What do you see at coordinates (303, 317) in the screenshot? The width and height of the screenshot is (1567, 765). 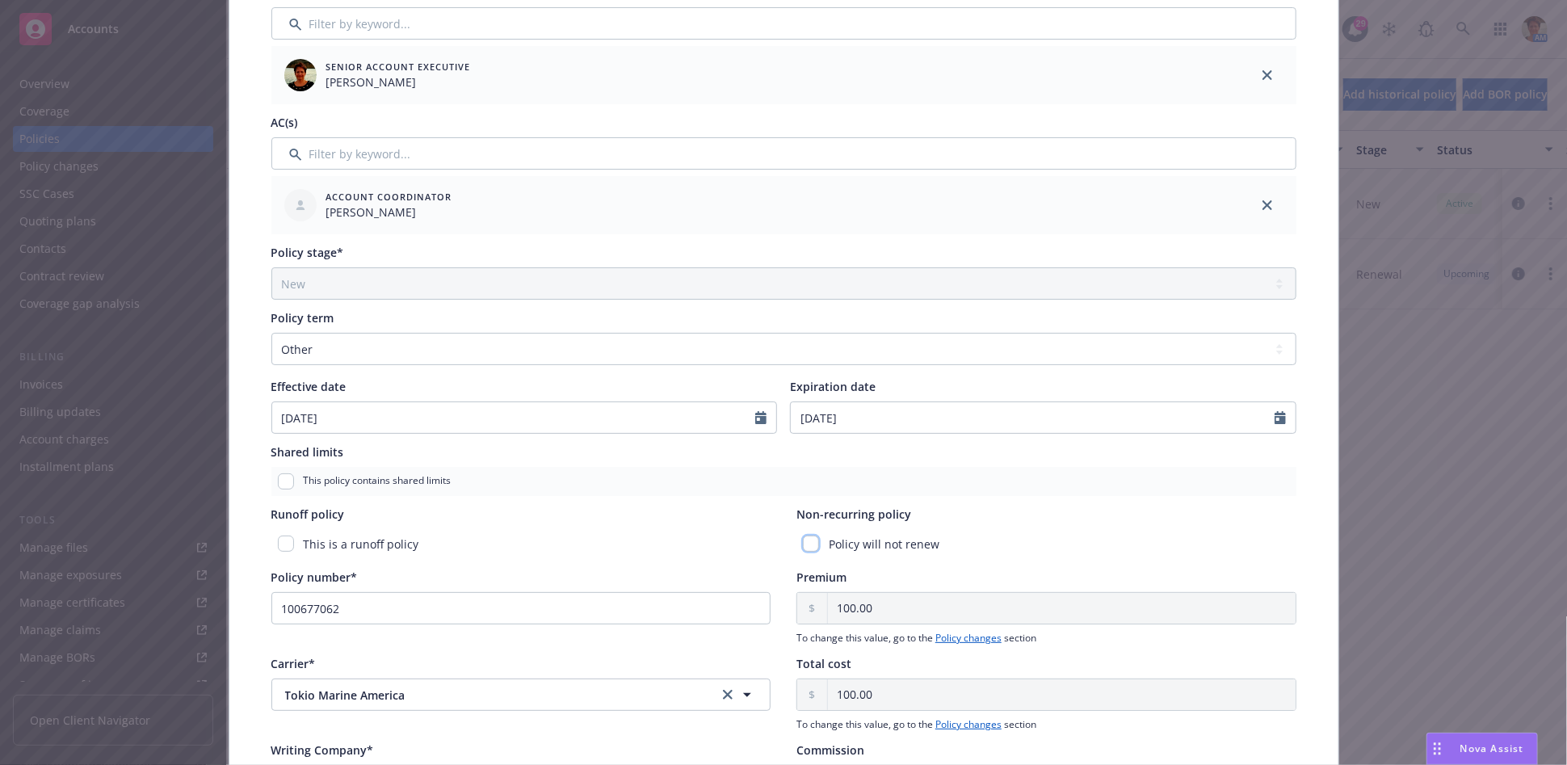 I see `span: Policy term` at bounding box center [303, 317].